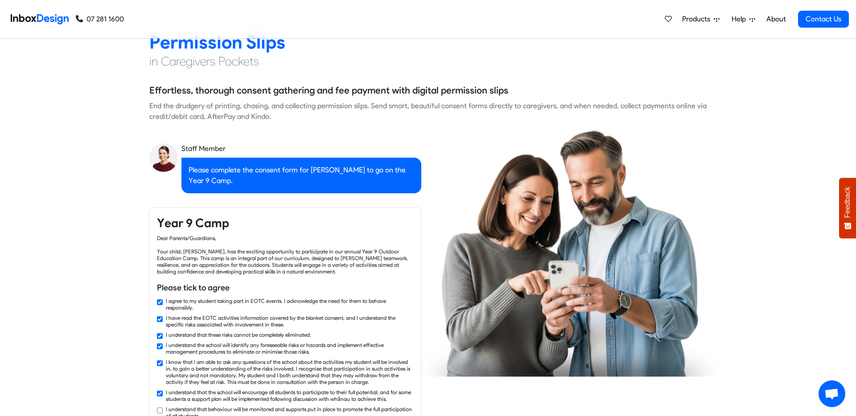 The height and width of the screenshot is (416, 856). I want to click on label: I understand that these risks cannot be completely eliminated., so click(238, 335).